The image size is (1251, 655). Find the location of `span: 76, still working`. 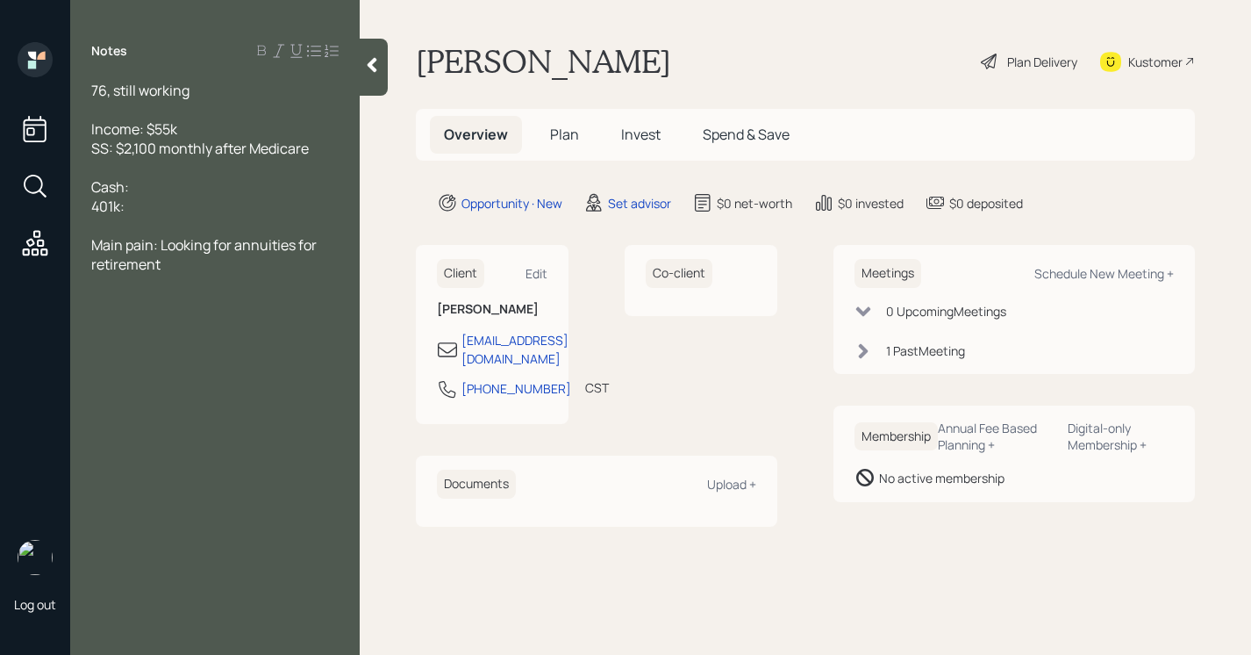

span: 76, still working is located at coordinates (140, 90).